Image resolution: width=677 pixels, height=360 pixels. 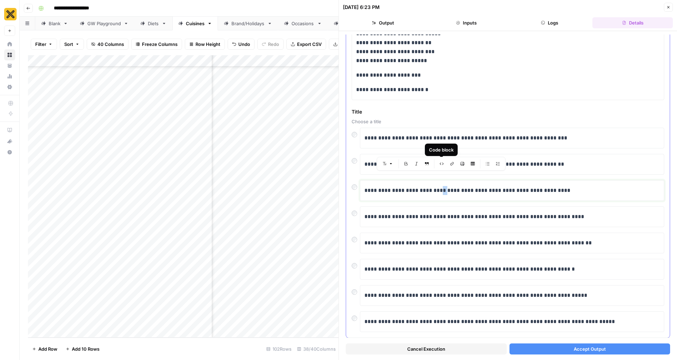 What do you see at coordinates (10, 44) in the screenshot?
I see `a: Home` at bounding box center [10, 44].